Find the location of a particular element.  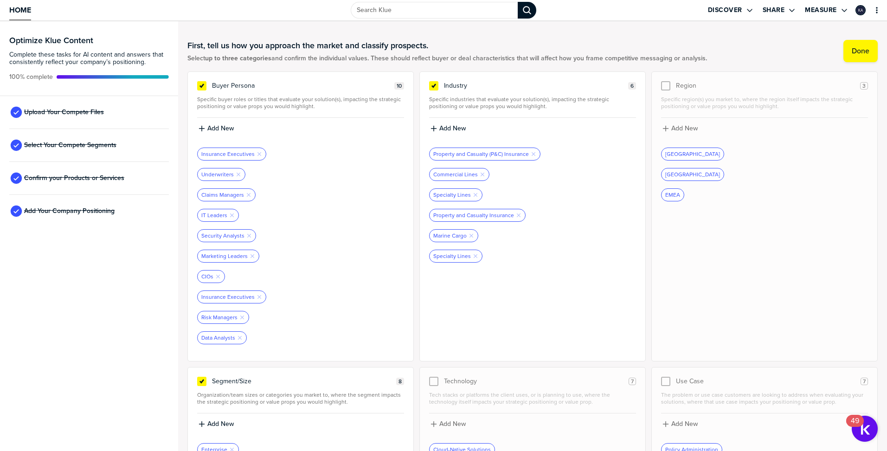

div: 49 is located at coordinates (855, 427).